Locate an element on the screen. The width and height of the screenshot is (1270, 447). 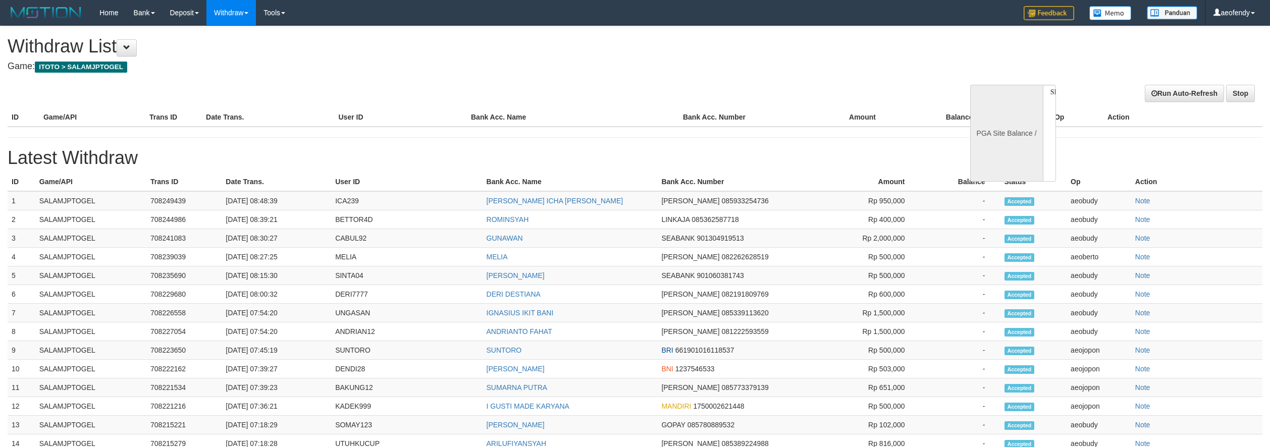
td: Rp 503,000 is located at coordinates (873, 369).